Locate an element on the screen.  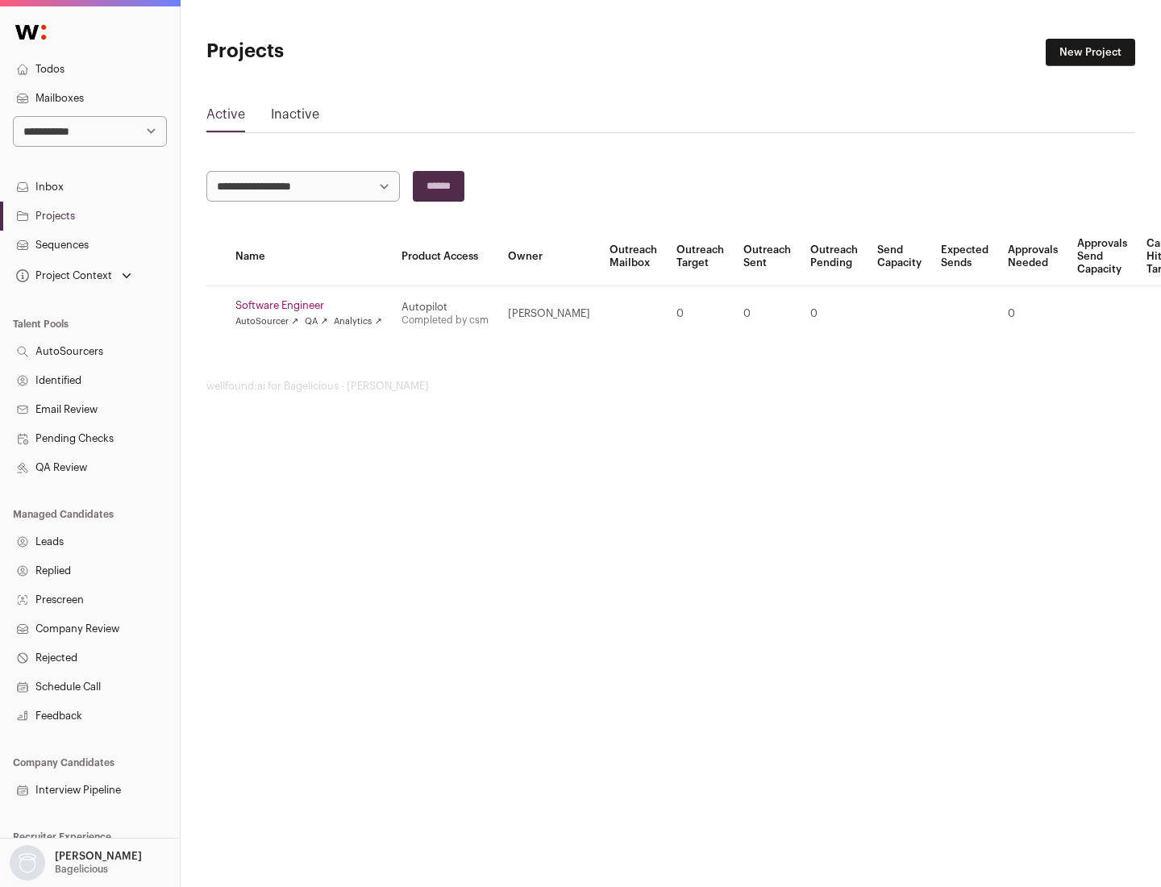
th: Owner is located at coordinates (549, 256).